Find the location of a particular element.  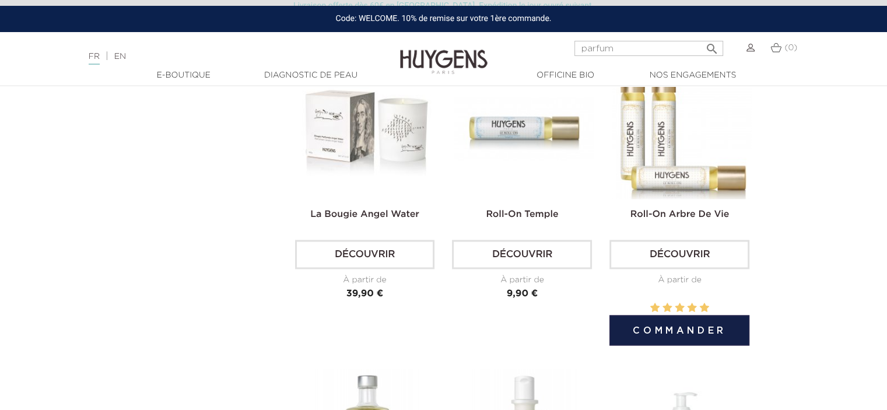

a: La Bougie Angel Water is located at coordinates (364, 215).